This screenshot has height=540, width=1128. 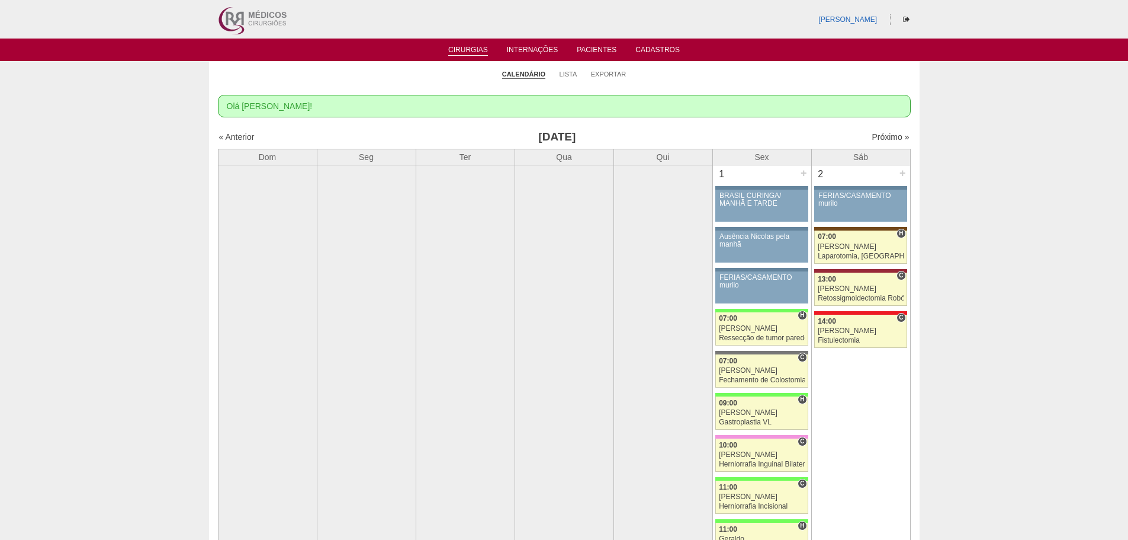 What do you see at coordinates (569, 74) in the screenshot?
I see `a: Lista` at bounding box center [569, 74].